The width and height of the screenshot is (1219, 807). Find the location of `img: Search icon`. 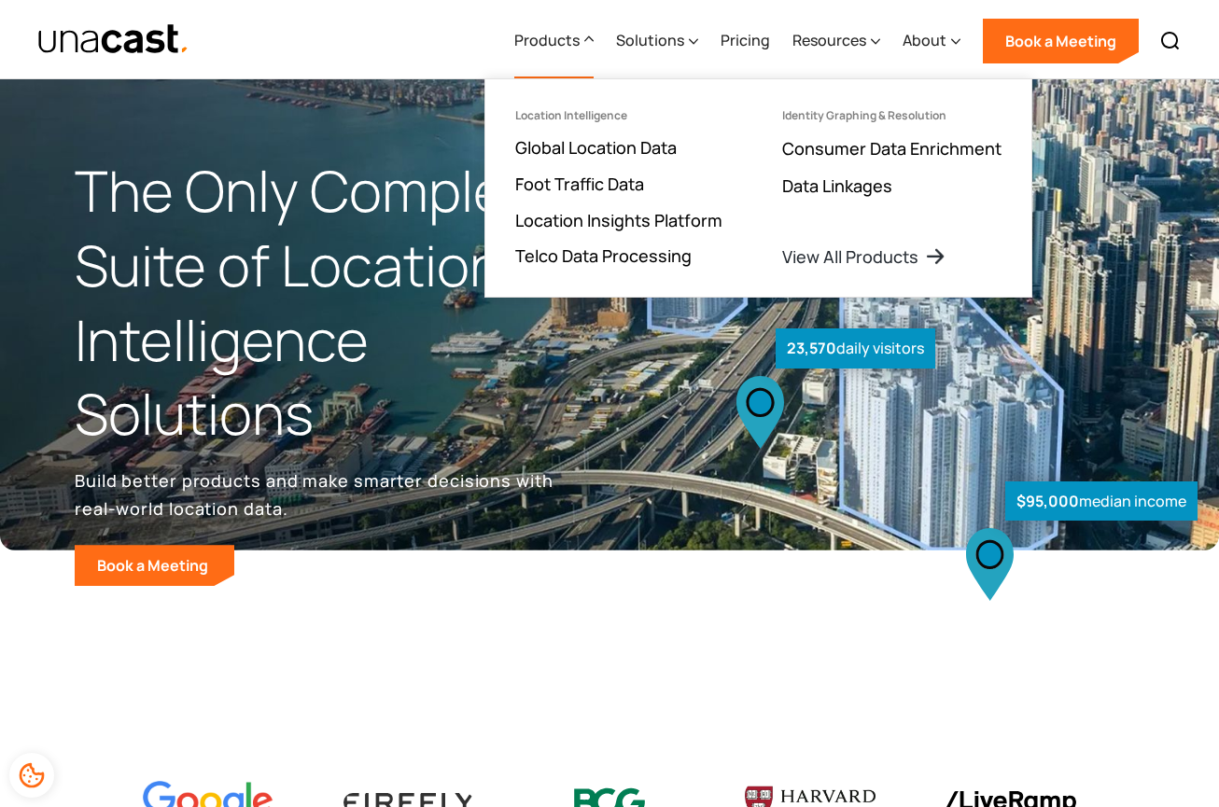

img: Search icon is located at coordinates (1170, 41).